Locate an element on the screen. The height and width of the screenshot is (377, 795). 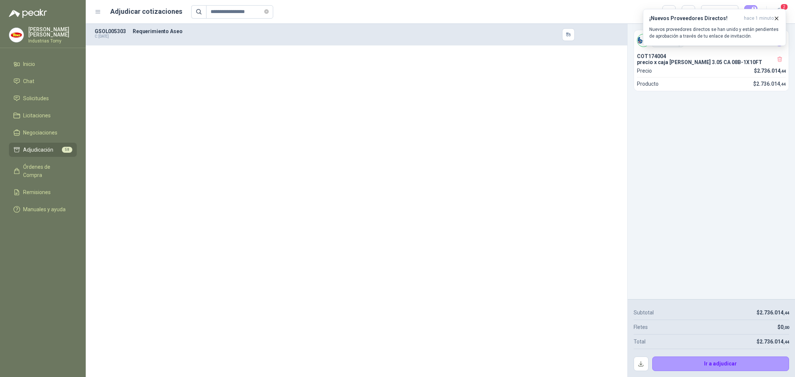
a: Chat is located at coordinates (43, 81).